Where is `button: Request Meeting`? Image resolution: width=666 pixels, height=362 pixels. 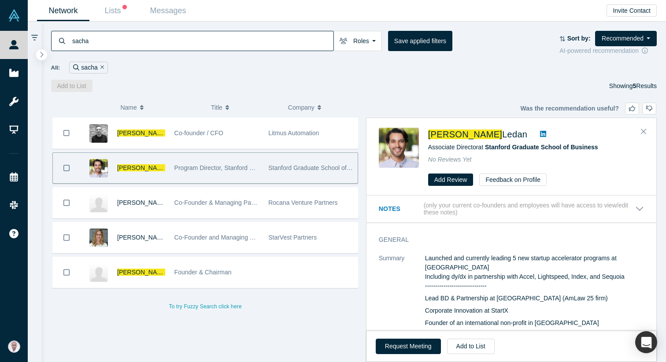
button: Request Meeting is located at coordinates (408, 346).